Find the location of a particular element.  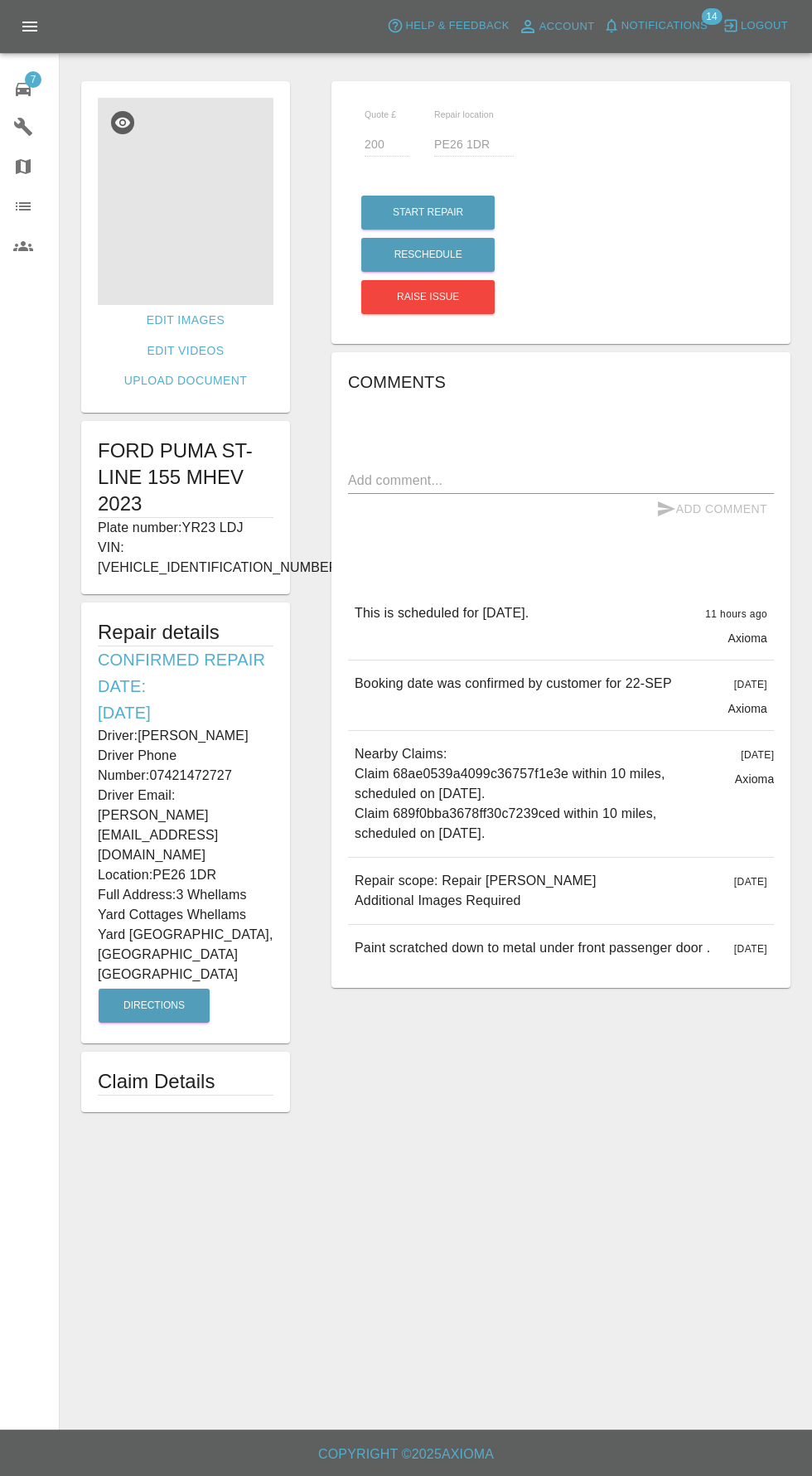

button: Reschedule is located at coordinates (428, 254).